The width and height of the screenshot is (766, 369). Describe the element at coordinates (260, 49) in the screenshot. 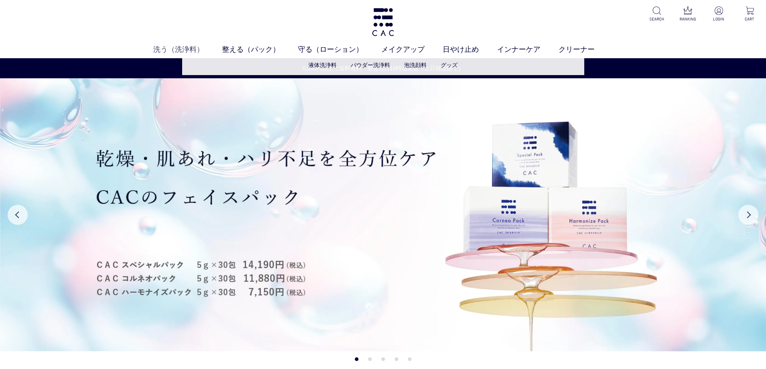

I see `a: 整える（パック）` at that location.